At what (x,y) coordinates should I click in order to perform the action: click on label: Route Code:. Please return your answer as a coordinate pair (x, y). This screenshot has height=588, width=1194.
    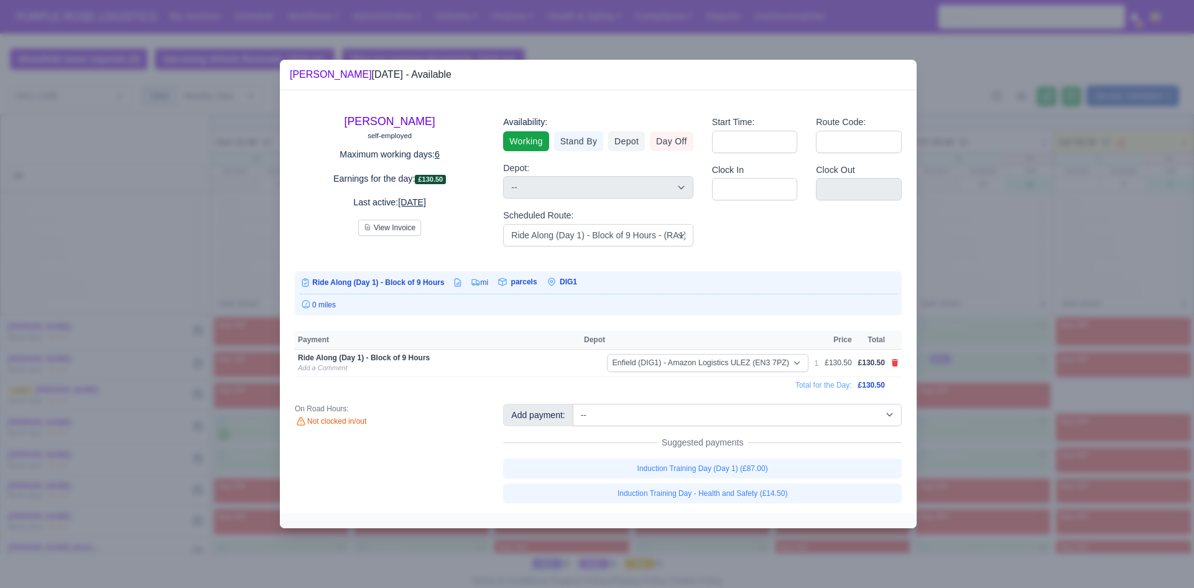
    Looking at the image, I should click on (841, 122).